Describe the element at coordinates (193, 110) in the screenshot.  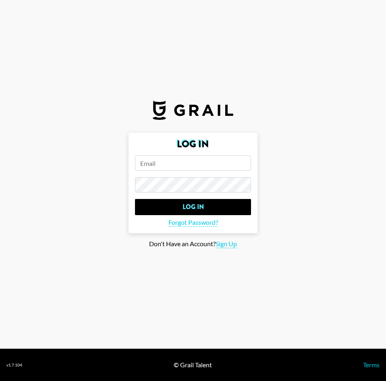
I see `img: Grail Talent Logo` at that location.